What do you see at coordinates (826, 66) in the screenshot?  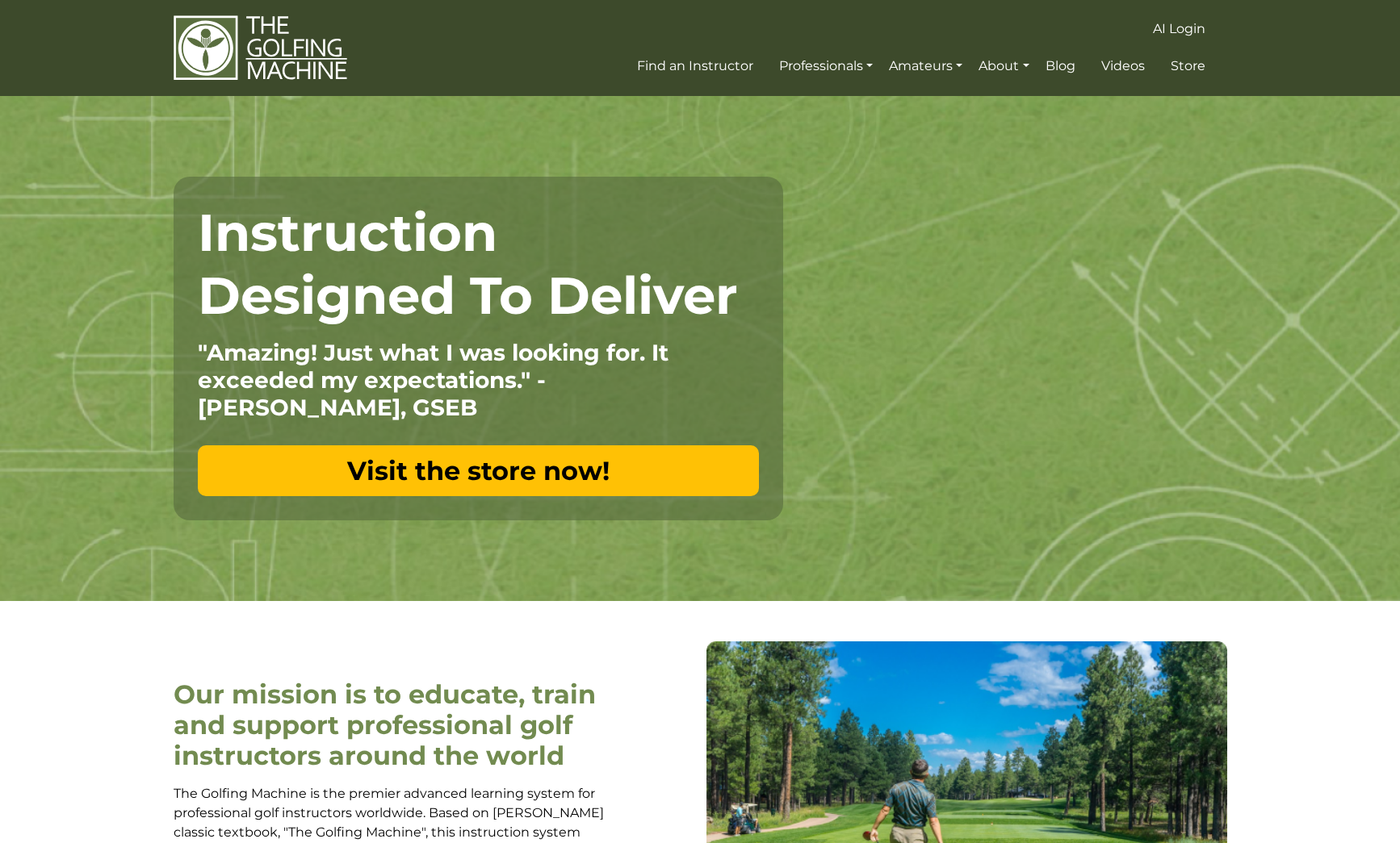 I see `a: Professionals` at bounding box center [826, 66].